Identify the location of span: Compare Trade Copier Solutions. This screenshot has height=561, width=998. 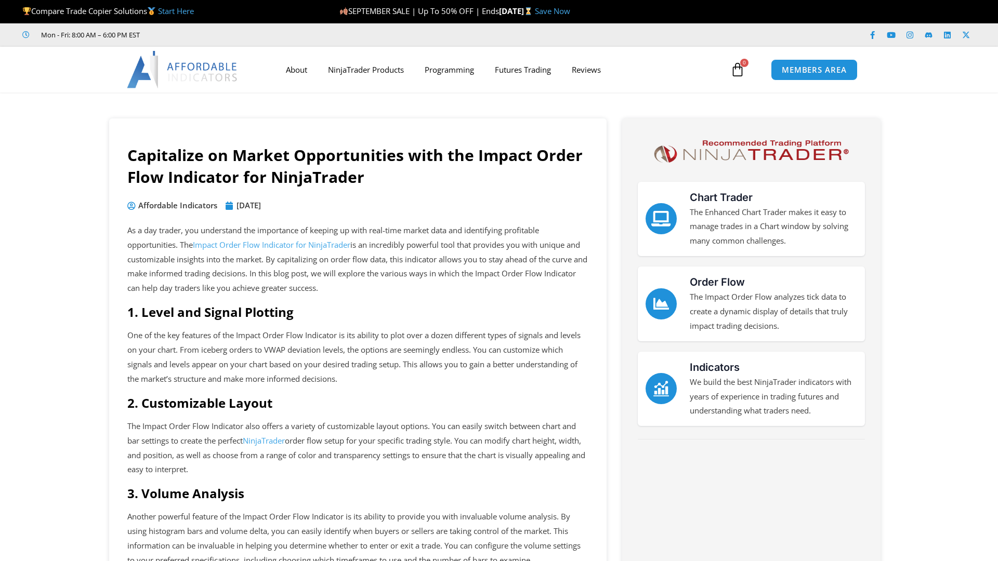
(108, 11).